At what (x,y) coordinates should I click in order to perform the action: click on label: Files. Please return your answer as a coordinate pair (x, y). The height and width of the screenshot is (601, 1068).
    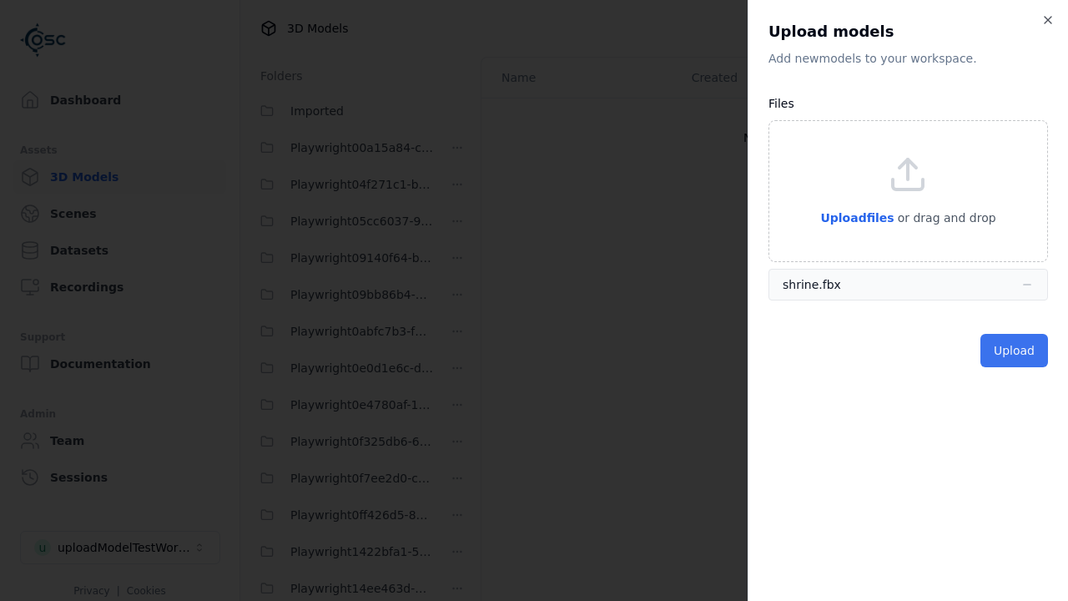
    Looking at the image, I should click on (781, 103).